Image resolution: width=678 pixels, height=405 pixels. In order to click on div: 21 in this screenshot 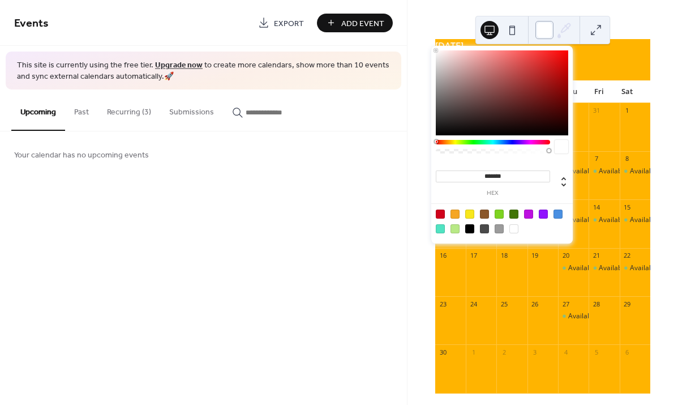, I will do `click(596, 255)`.